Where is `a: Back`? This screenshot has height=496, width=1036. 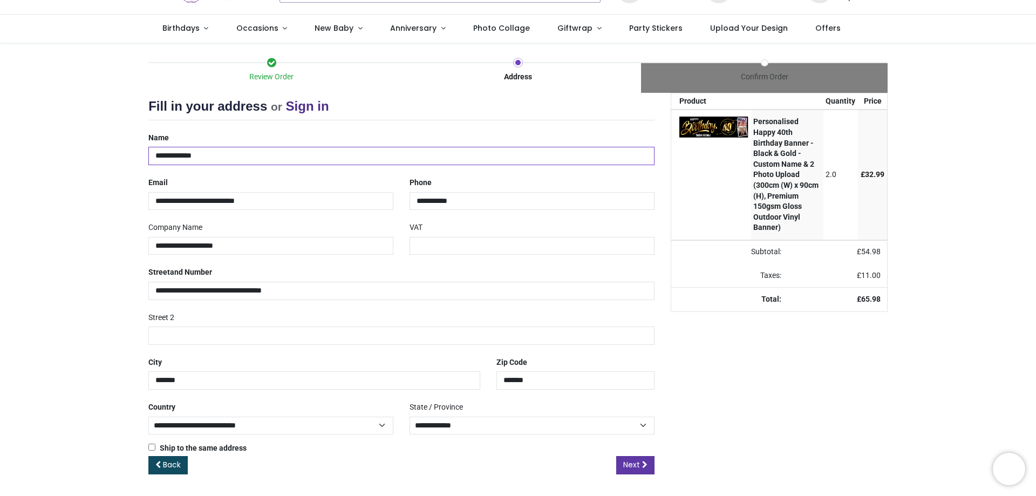 a: Back is located at coordinates (168, 465).